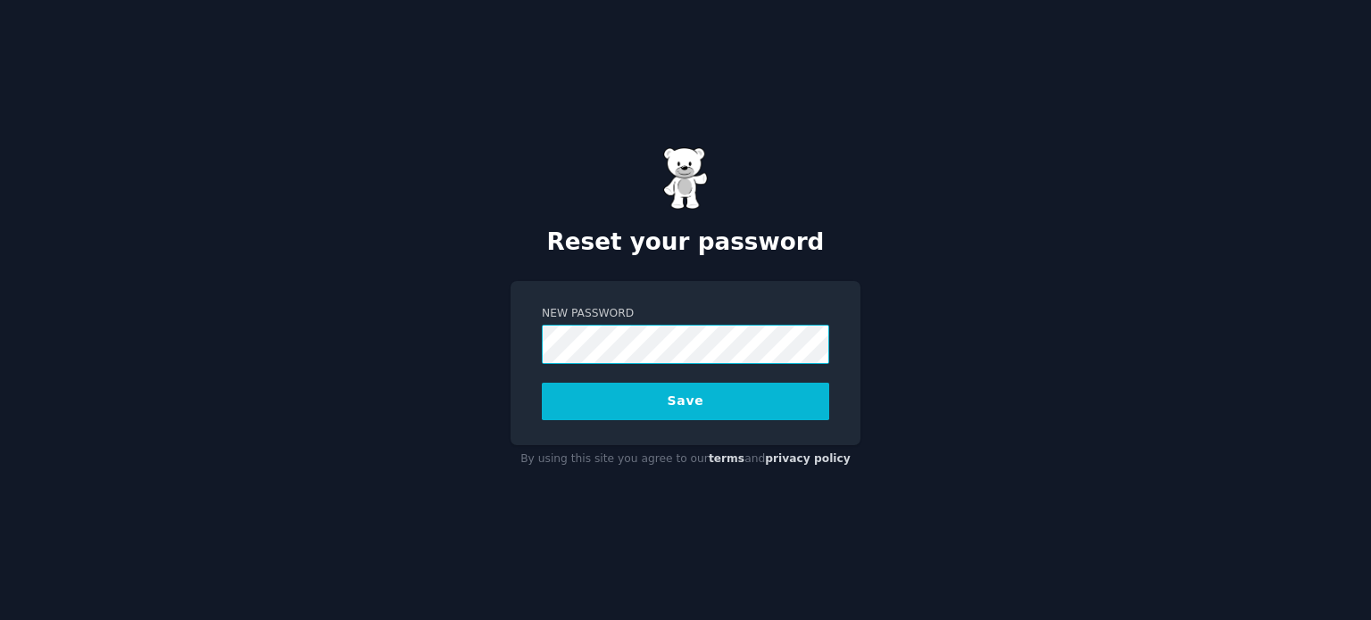 Image resolution: width=1371 pixels, height=620 pixels. Describe the element at coordinates (686, 314) in the screenshot. I see `label: New Password` at that location.